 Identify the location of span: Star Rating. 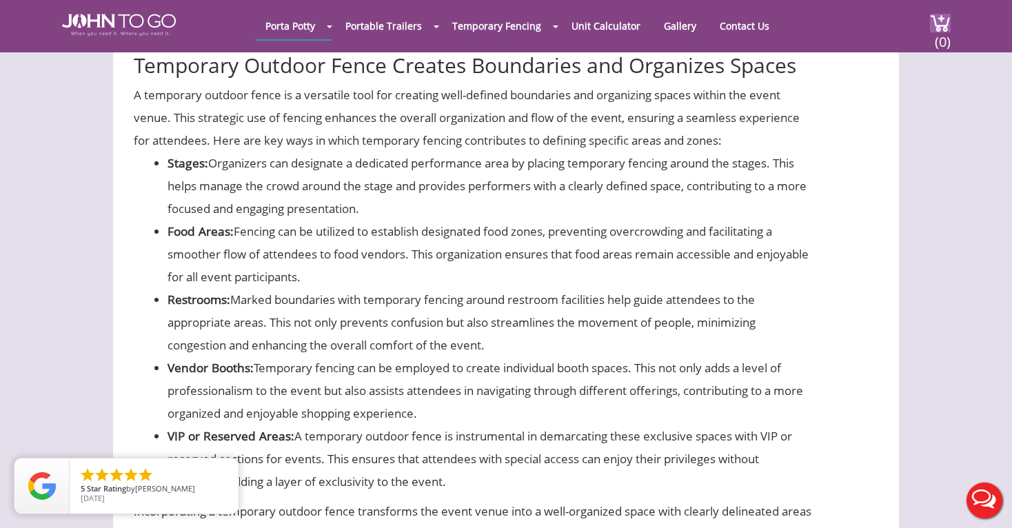
(106, 488).